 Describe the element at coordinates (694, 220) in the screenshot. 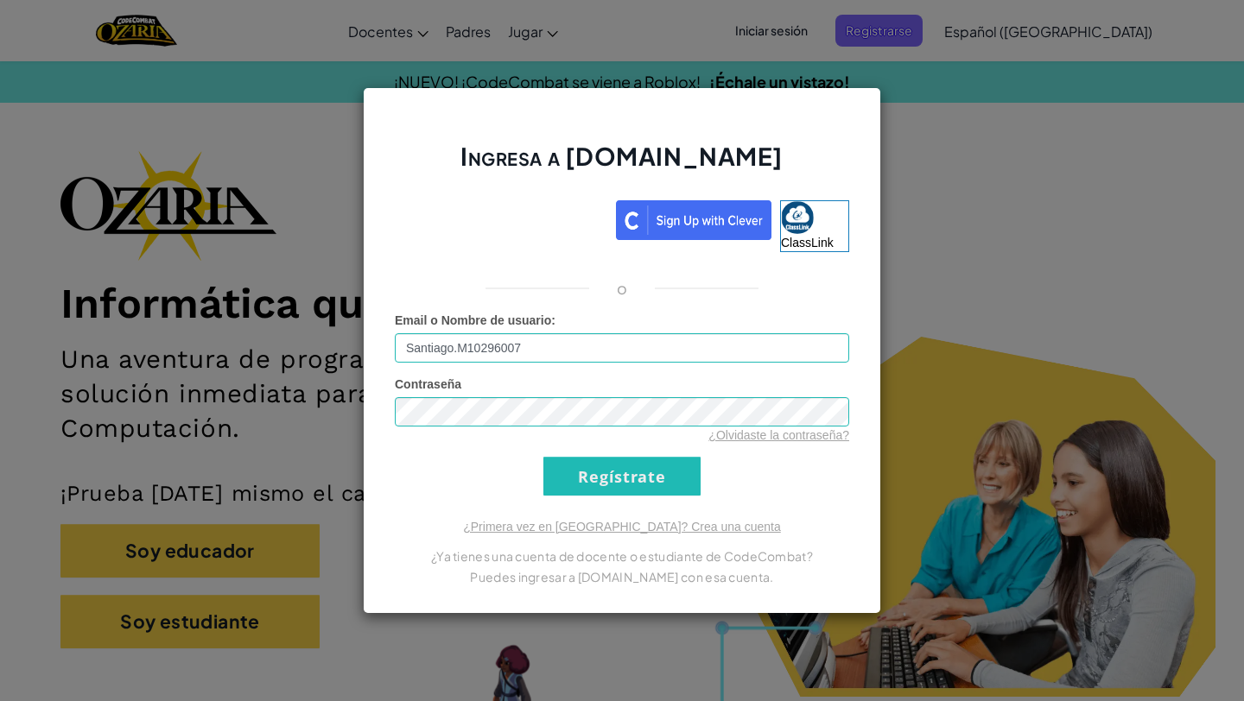

I see `img: clever_sso_button@2x.png` at that location.